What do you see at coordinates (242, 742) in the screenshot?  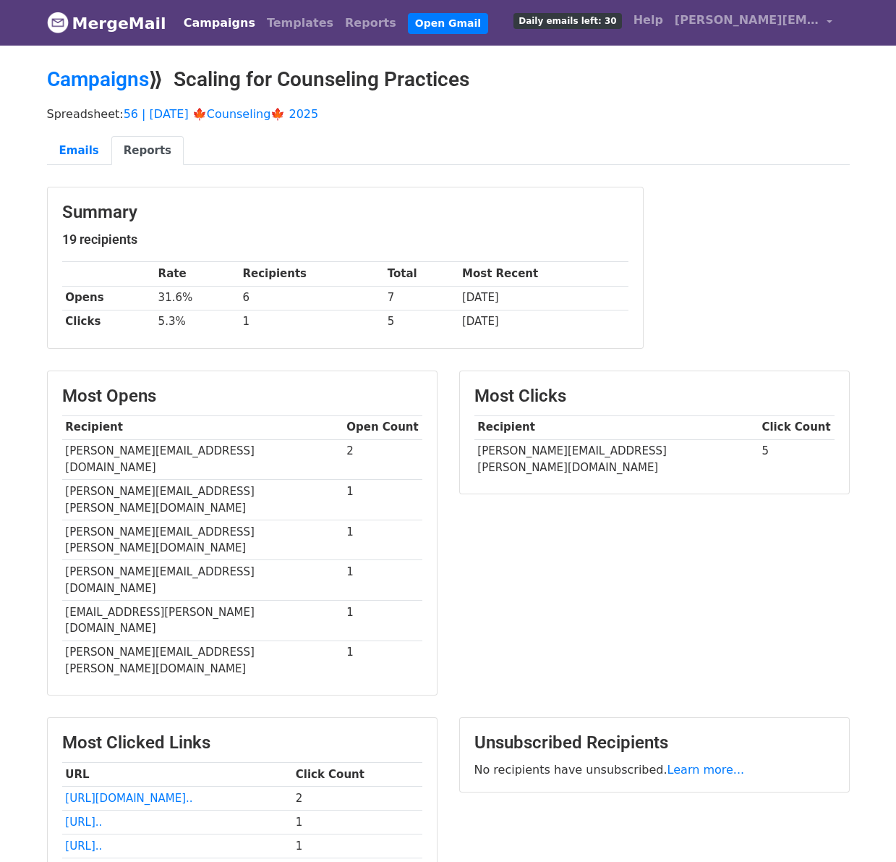 I see `h3: Most Clicked Links` at bounding box center [242, 742].